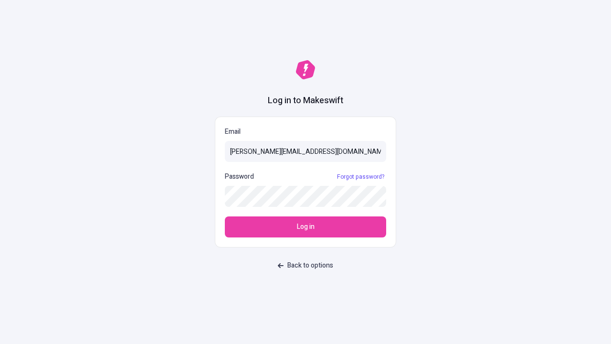 The image size is (611, 344). I want to click on p: Email, so click(306, 132).